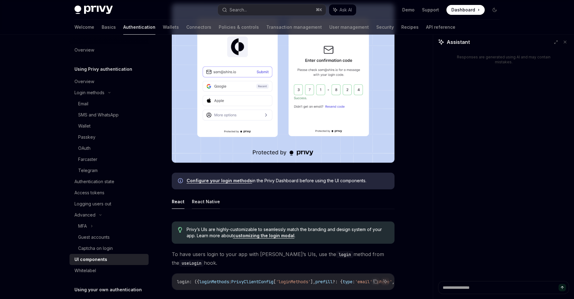 This screenshot has height=299, width=574. I want to click on code: useLogin, so click(191, 263).